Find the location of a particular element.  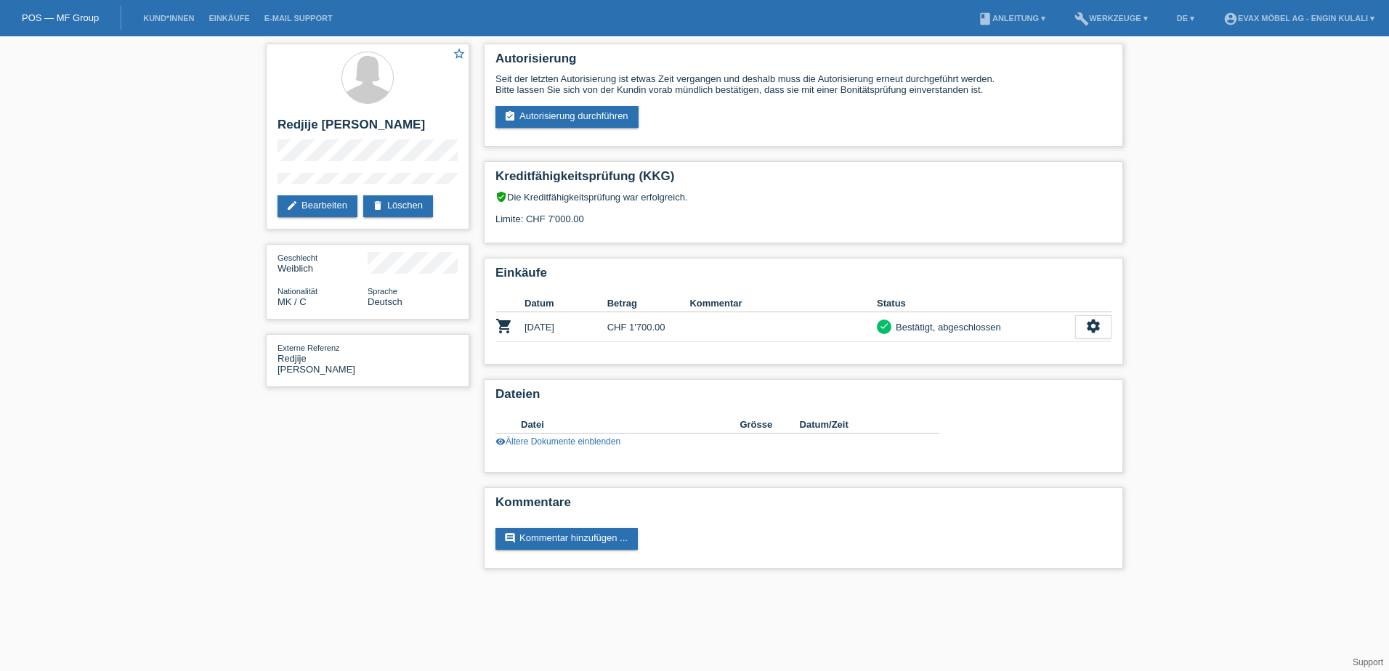

h2: Dateien is located at coordinates (804, 398).